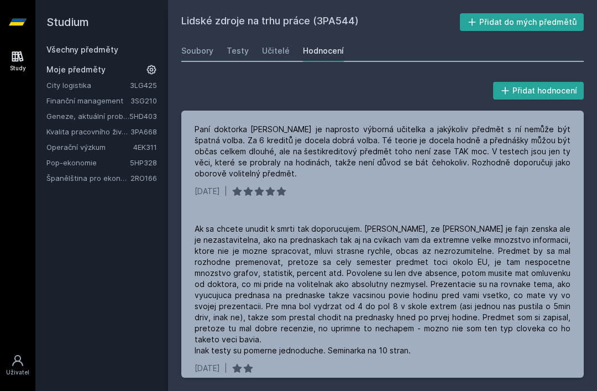 The image size is (597, 391). I want to click on a: 3LG425, so click(143, 85).